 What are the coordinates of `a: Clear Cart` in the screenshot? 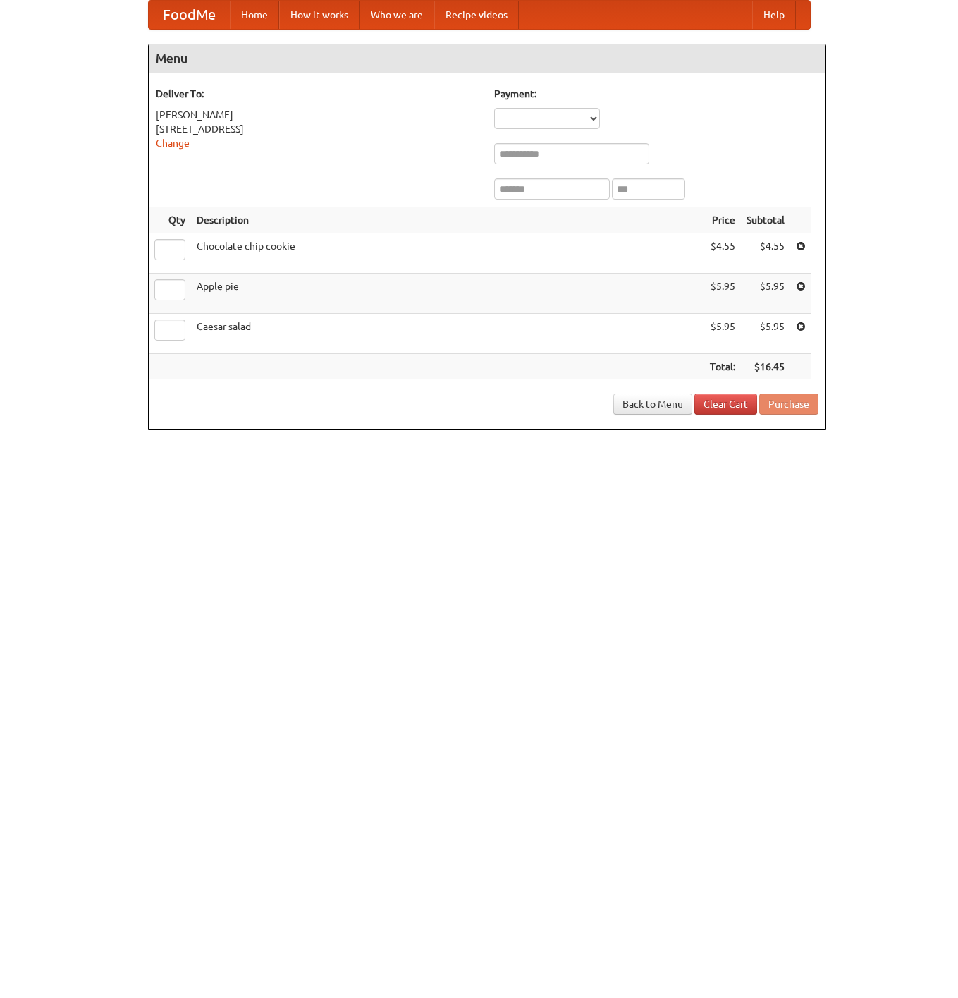 It's located at (726, 404).